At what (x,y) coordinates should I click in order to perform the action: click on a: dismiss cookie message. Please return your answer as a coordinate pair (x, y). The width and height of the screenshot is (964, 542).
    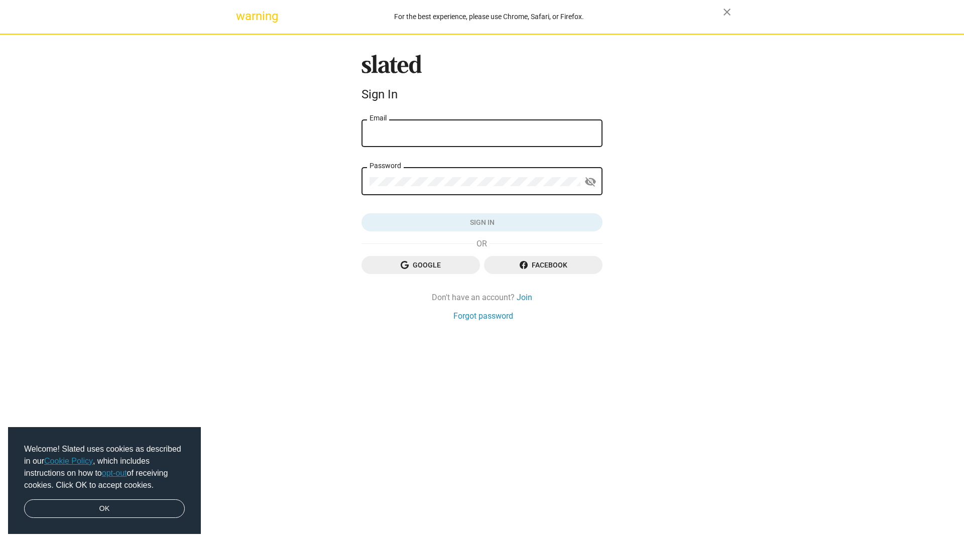
    Looking at the image, I should click on (104, 509).